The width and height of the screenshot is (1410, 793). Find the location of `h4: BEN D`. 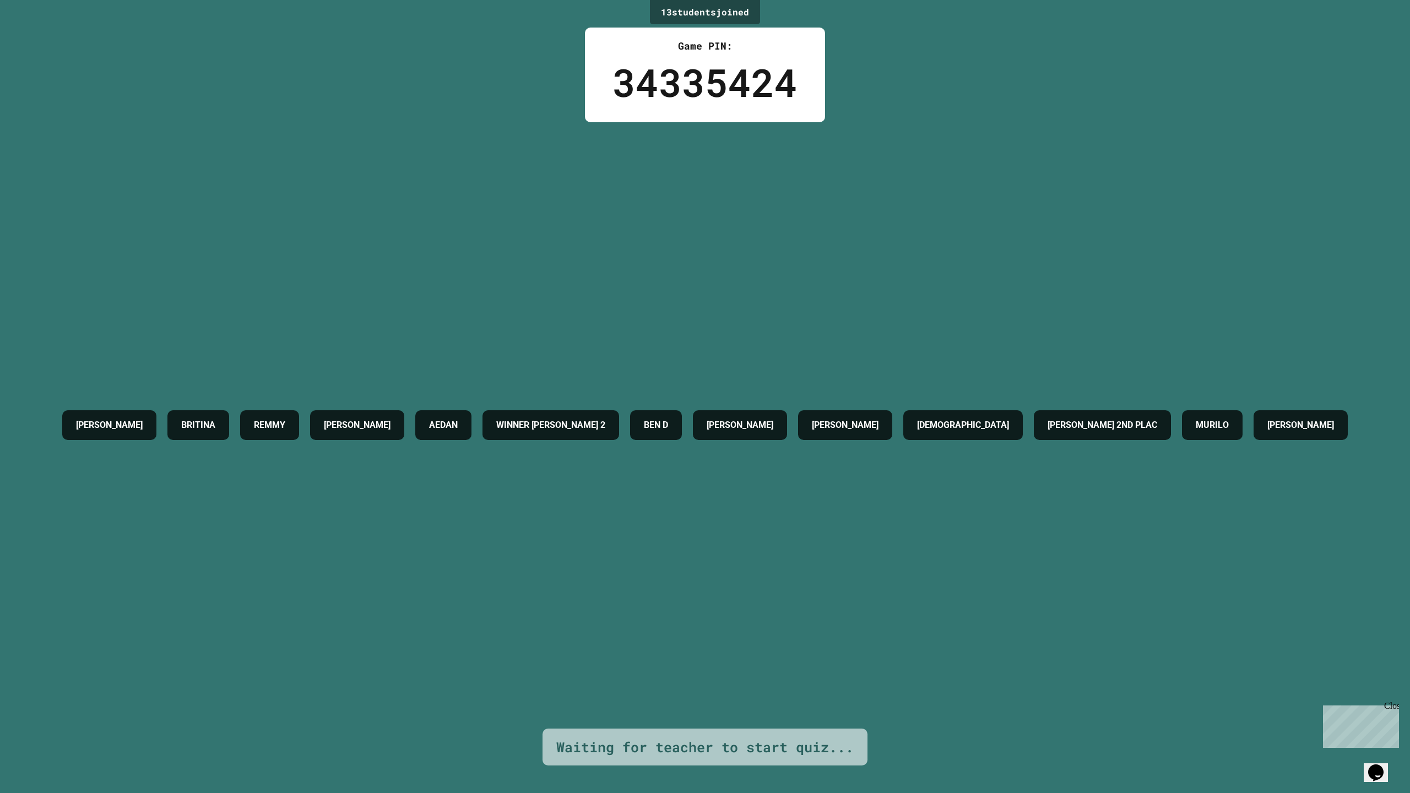

h4: BEN D is located at coordinates (656, 425).